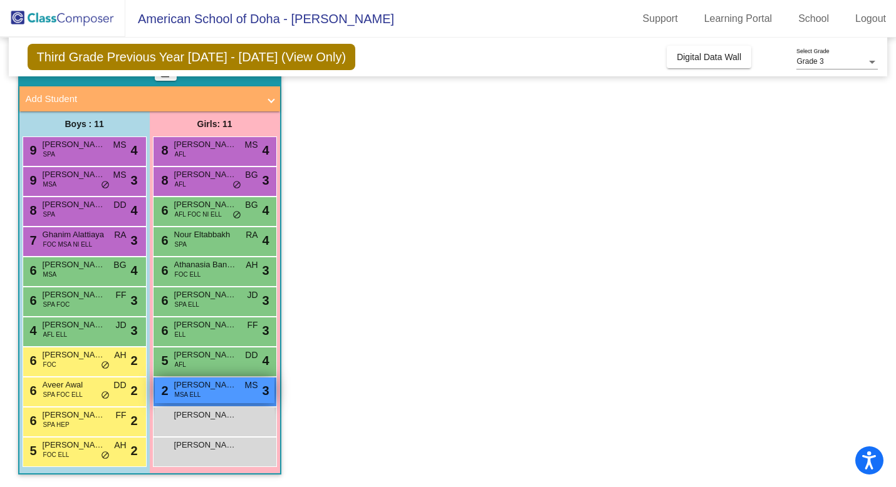 The height and width of the screenshot is (487, 896). Describe the element at coordinates (180, 335) in the screenshot. I see `span: ELL` at that location.